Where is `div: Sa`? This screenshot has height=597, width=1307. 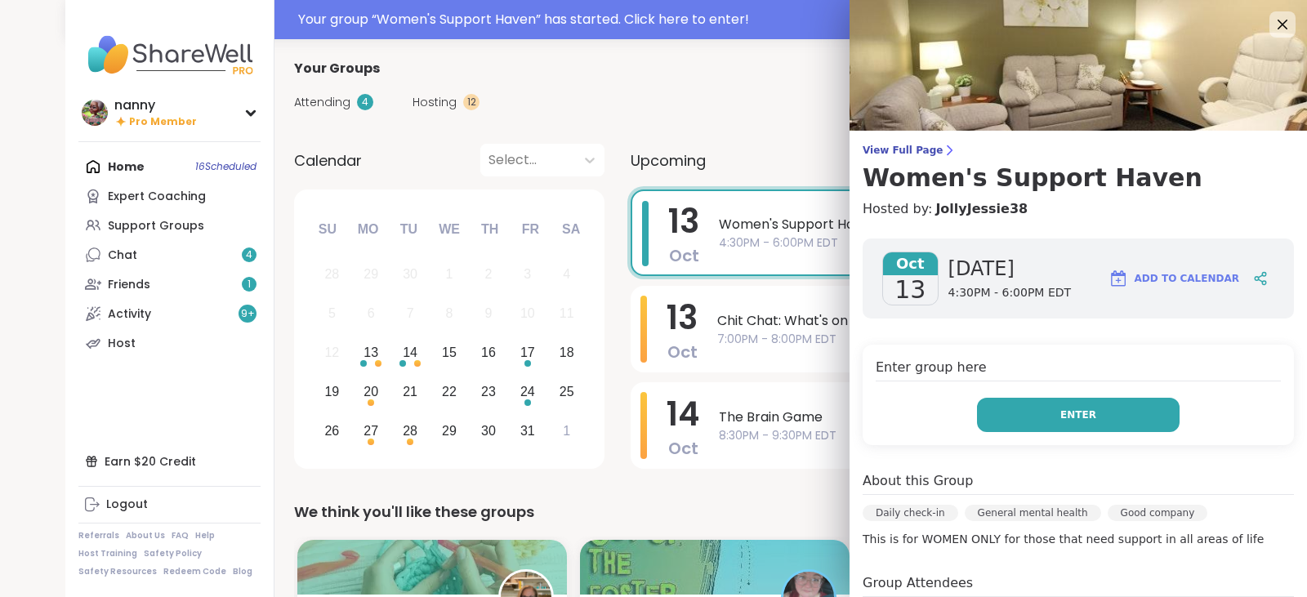
div: Sa is located at coordinates (571, 230).